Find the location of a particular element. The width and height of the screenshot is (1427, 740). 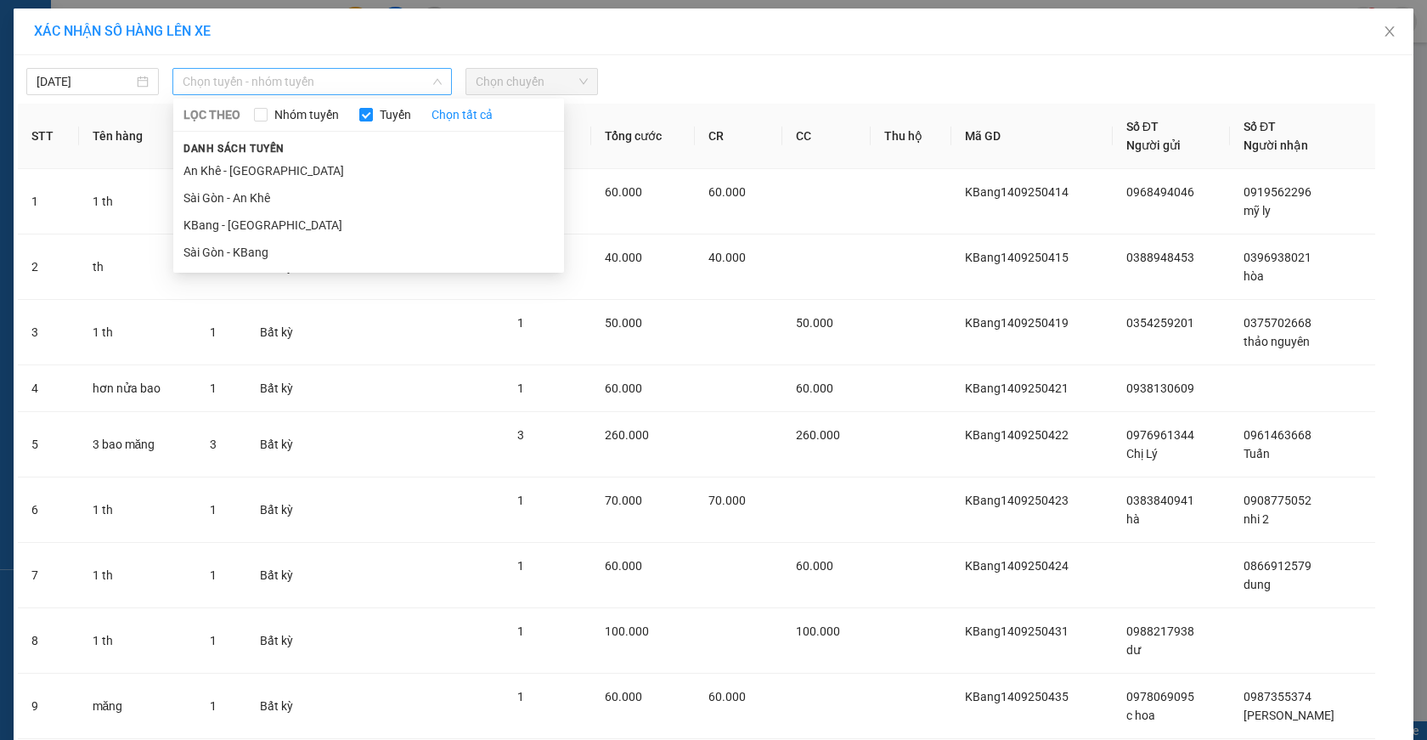

td: 2 is located at coordinates (48, 267).